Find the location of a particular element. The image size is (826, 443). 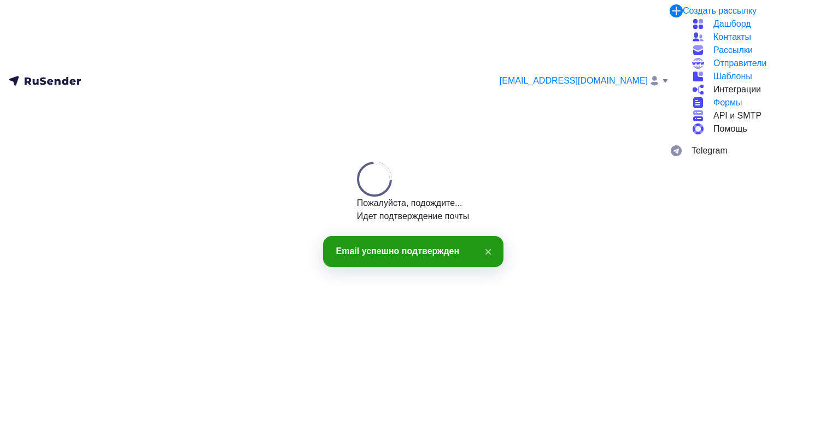

span: Идет подтверждение почты is located at coordinates (413, 216).